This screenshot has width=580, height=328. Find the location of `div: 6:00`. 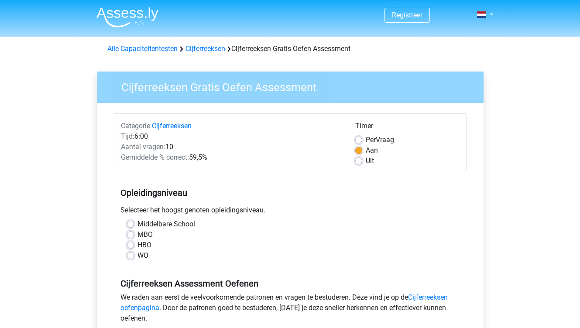

div: 6:00 is located at coordinates (231, 137).